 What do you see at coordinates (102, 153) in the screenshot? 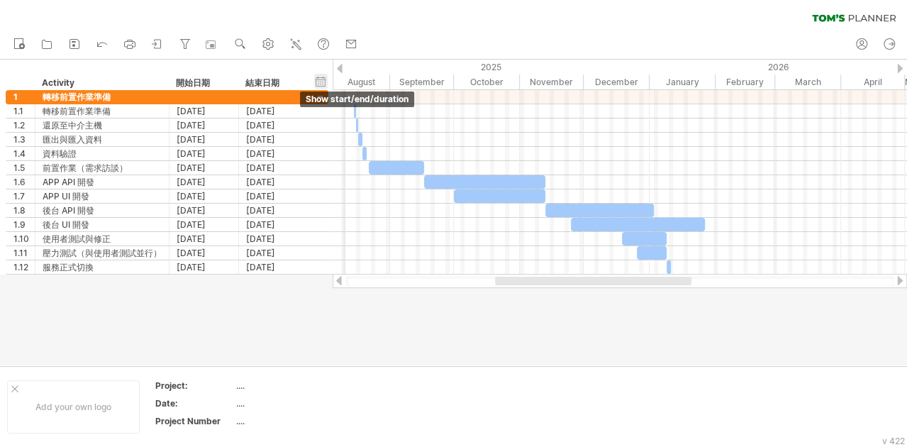
I see `div: 資料驗證` at bounding box center [102, 153].